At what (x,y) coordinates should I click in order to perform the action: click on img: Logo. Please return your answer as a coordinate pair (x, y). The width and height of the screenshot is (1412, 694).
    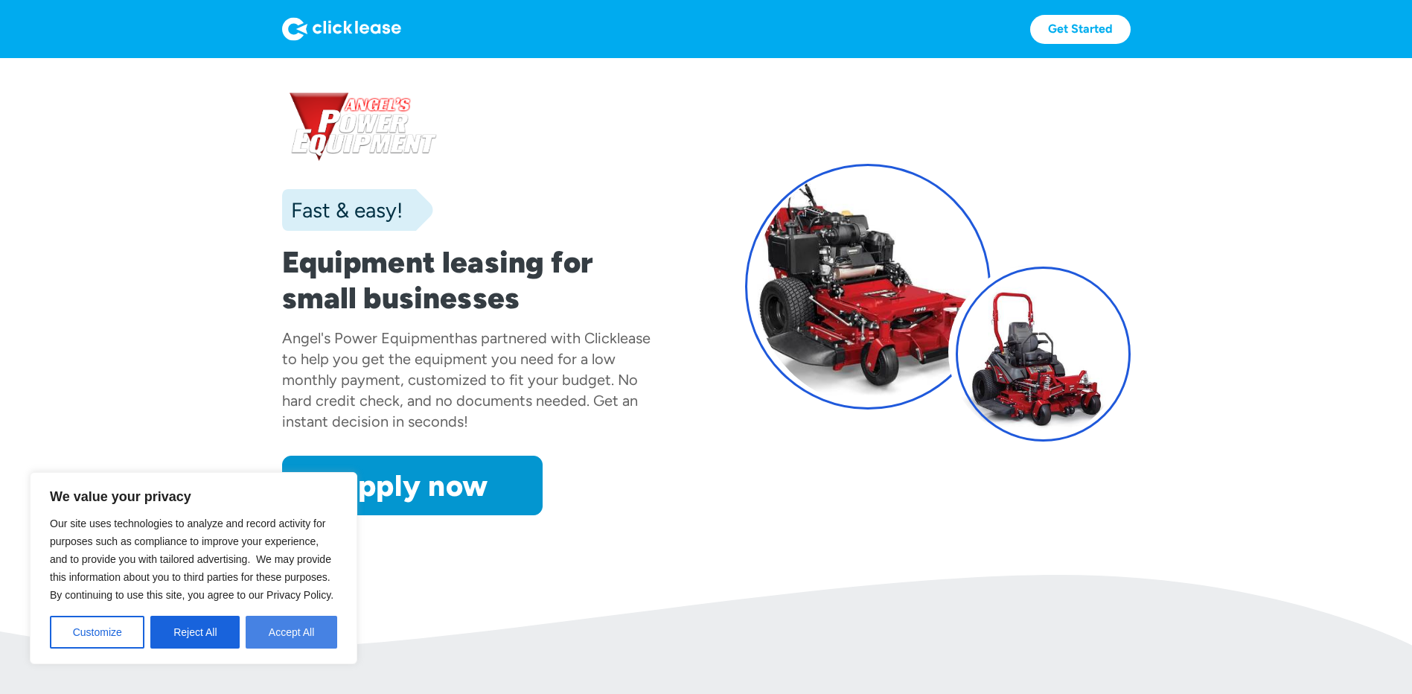
    Looking at the image, I should click on (342, 29).